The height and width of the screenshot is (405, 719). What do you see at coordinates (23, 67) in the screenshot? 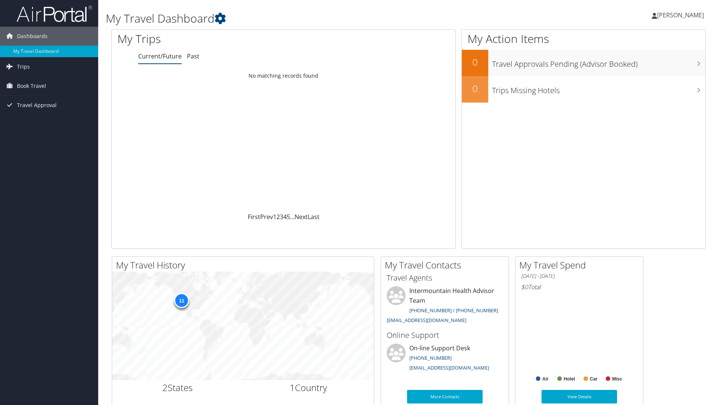
I see `span: Trips` at bounding box center [23, 67].